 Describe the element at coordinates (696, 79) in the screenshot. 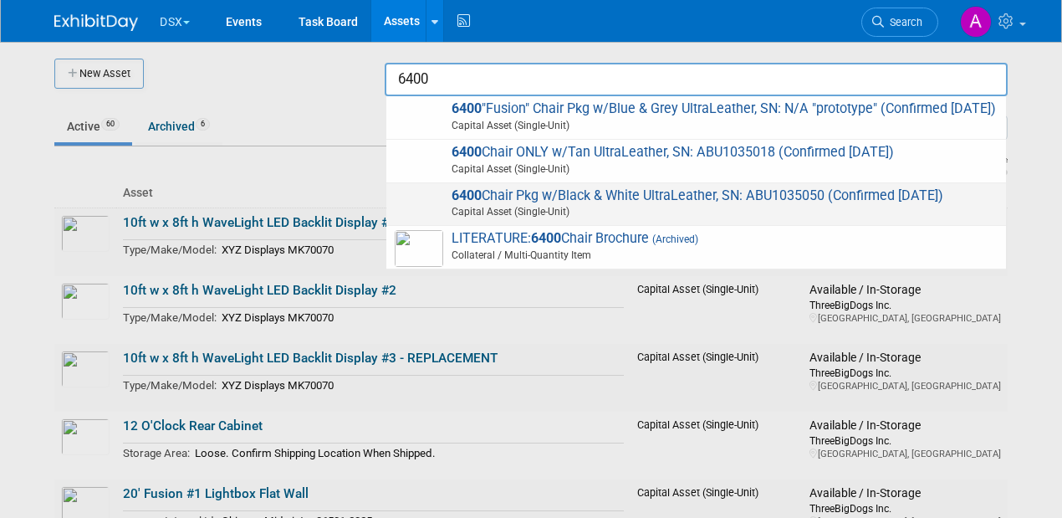

I see `input: search assets` at that location.